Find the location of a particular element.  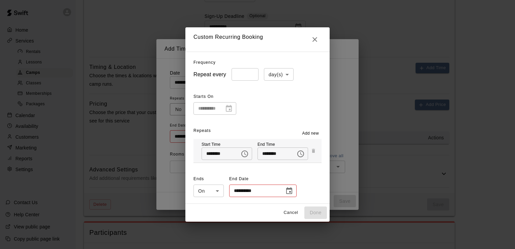

button: Choose time, selected time is 5:30 PM is located at coordinates (245, 154).